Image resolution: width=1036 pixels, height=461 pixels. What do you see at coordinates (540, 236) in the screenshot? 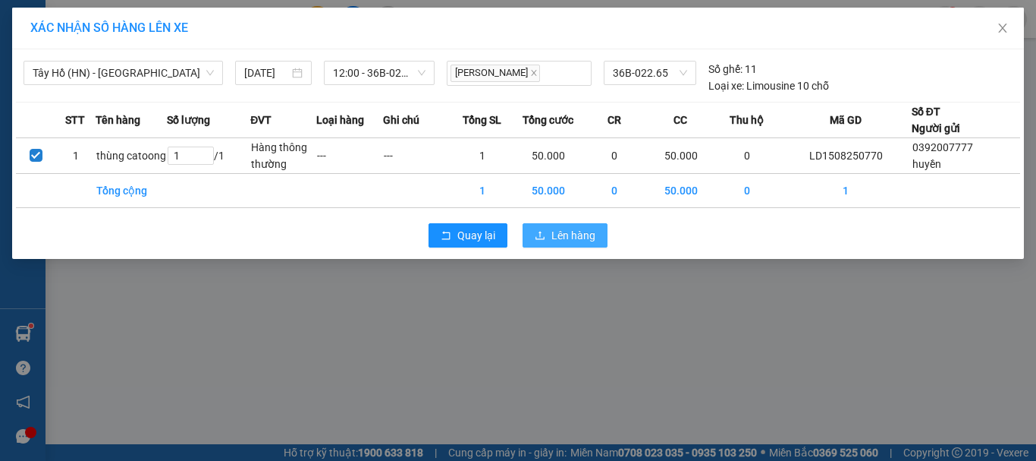
I see `span: upload` at bounding box center [540, 236].